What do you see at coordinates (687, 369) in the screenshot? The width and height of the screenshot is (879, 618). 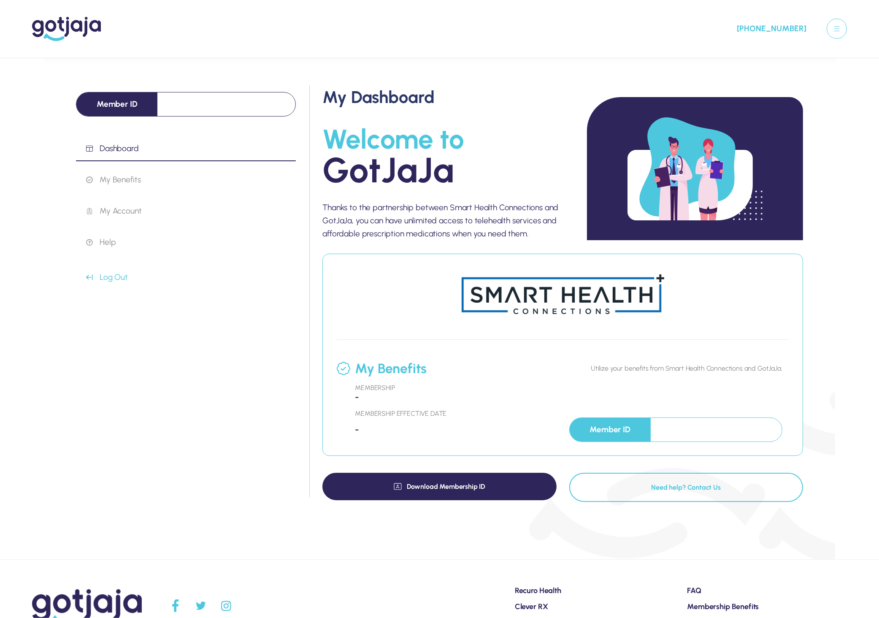 I see `p: Utilize your benefits from Smart Health Connections and GotJaJa.` at bounding box center [687, 369].